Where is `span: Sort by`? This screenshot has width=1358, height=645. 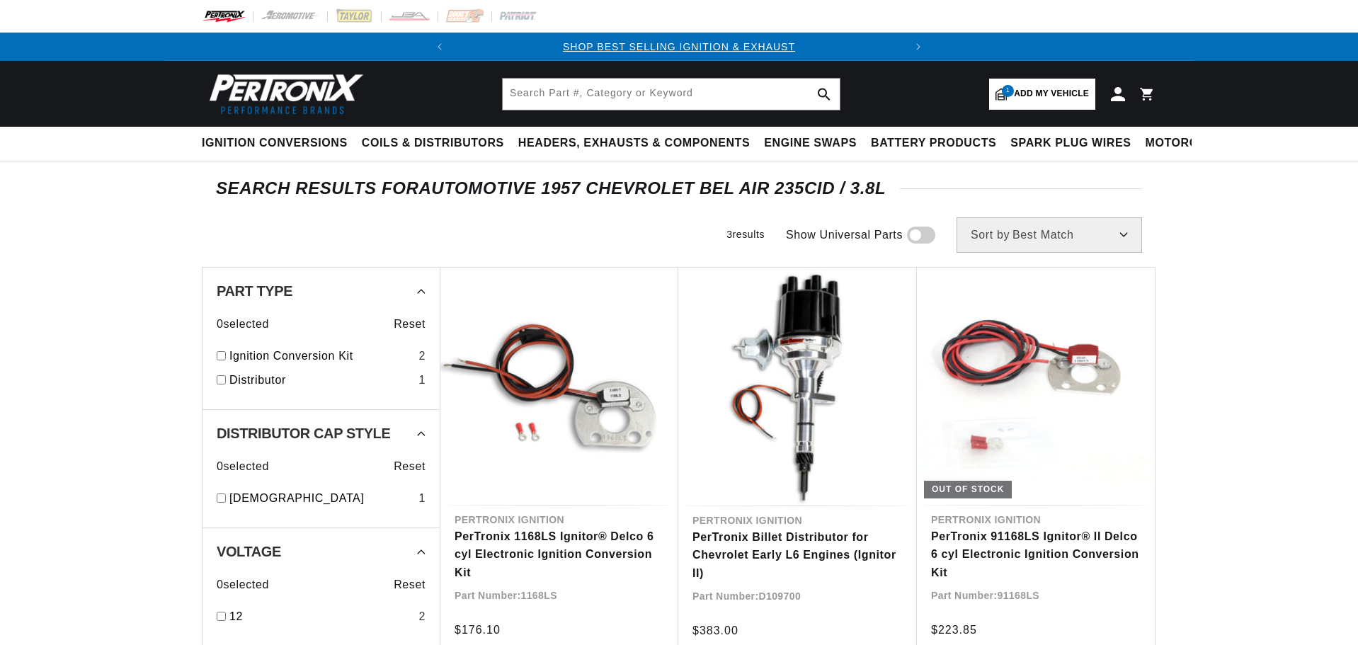 span: Sort by is located at coordinates (990, 235).